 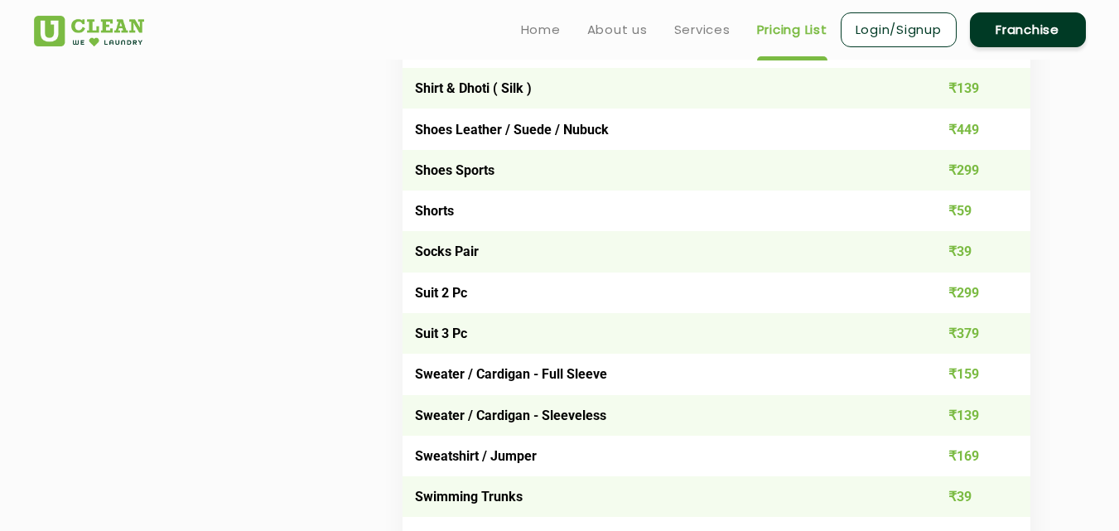 What do you see at coordinates (702, 30) in the screenshot?
I see `a: Services` at bounding box center [702, 30].